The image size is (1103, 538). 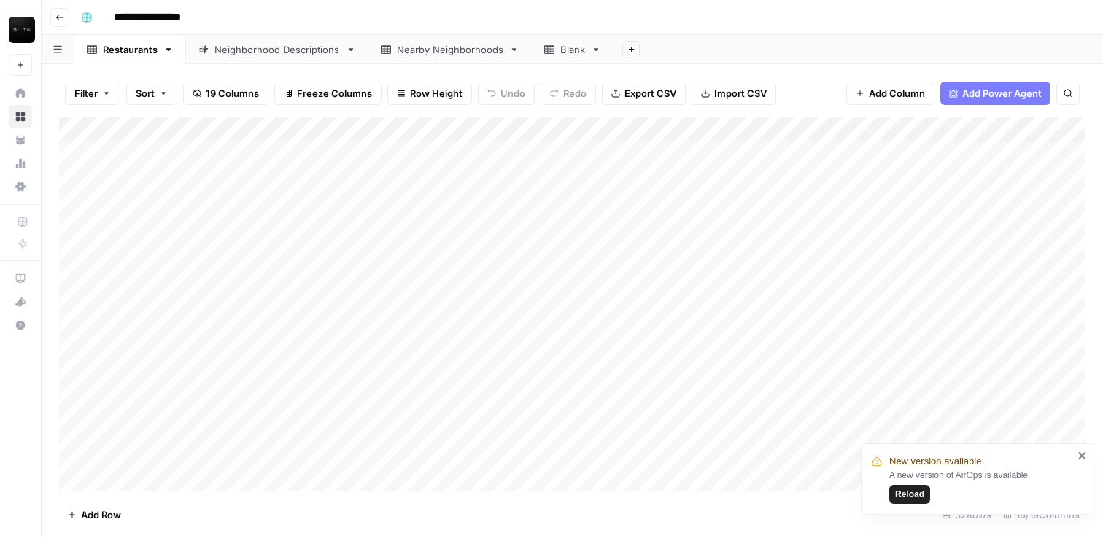 What do you see at coordinates (22, 30) in the screenshot?
I see `img: Bilt Logo` at bounding box center [22, 30].